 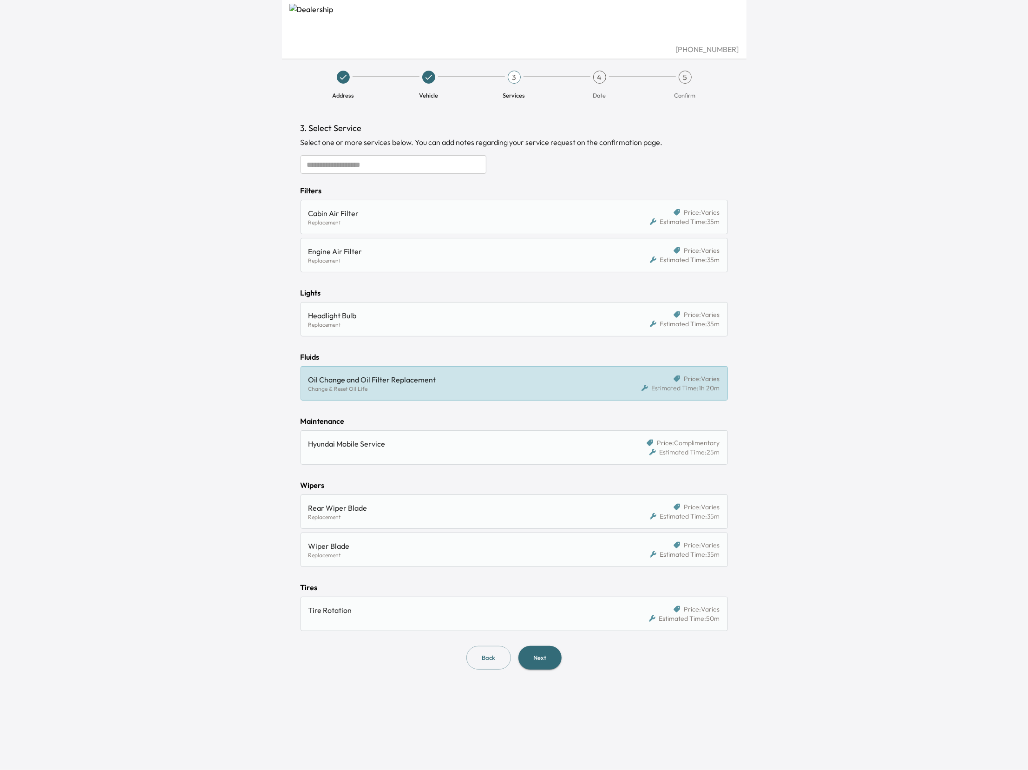 What do you see at coordinates (514, 190) in the screenshot?
I see `div: Filters` at bounding box center [514, 190].